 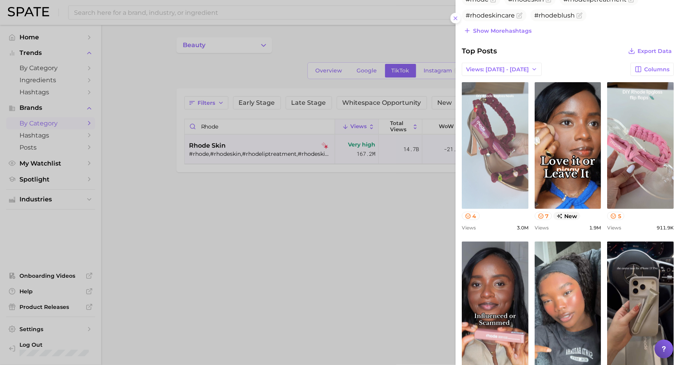 I want to click on span: 1.9m, so click(x=595, y=228).